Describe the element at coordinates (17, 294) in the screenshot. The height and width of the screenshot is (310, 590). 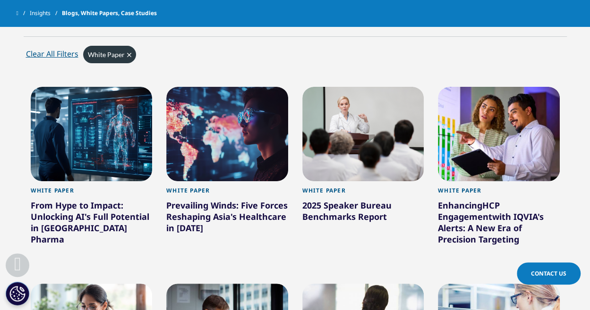
I see `button: Cookies Settings` at that location.